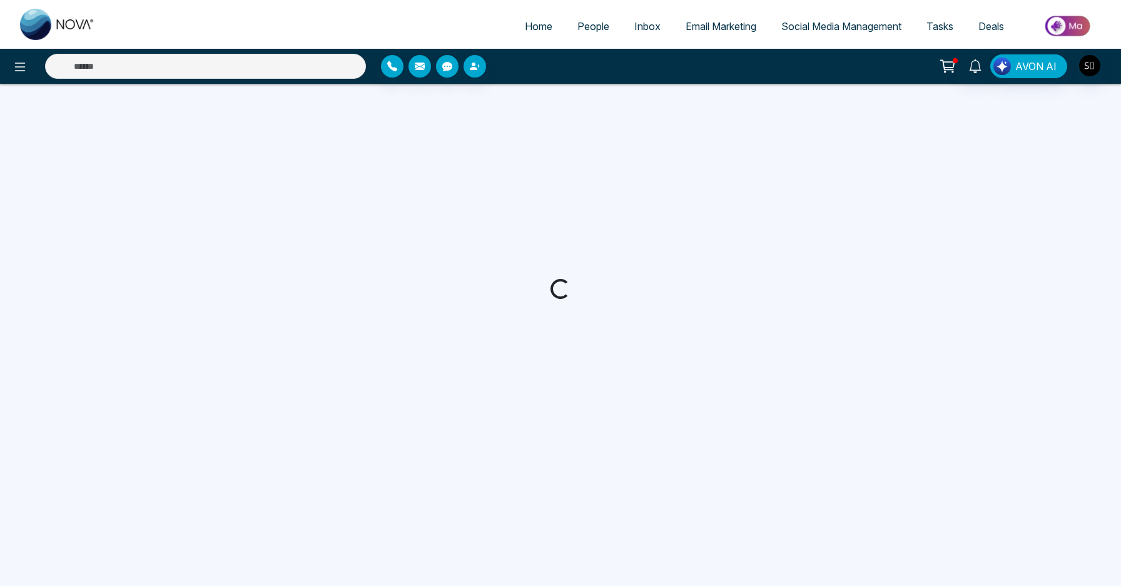 This screenshot has height=586, width=1121. What do you see at coordinates (721, 26) in the screenshot?
I see `a: Email Marketing` at bounding box center [721, 26].